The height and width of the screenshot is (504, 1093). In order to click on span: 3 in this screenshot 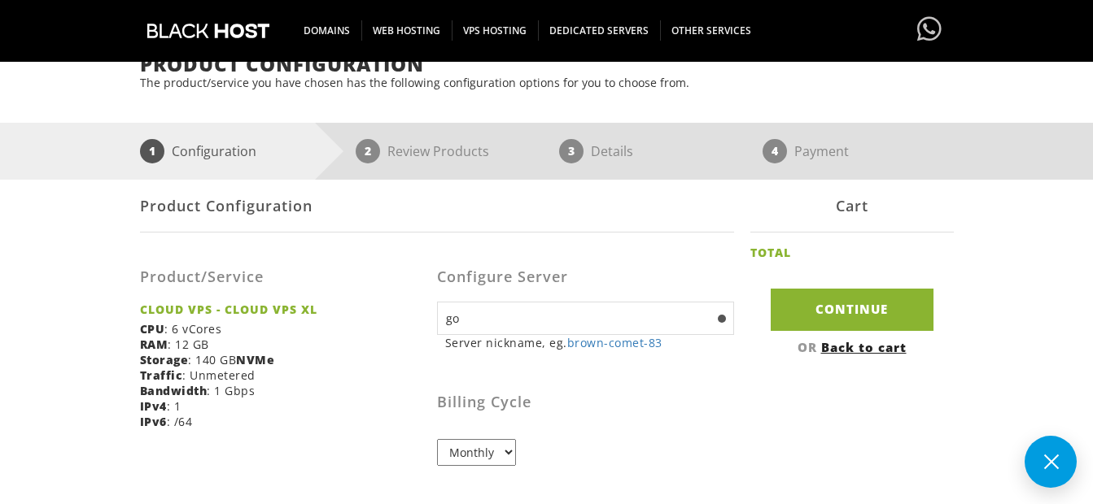, I will do `click(571, 151)`.